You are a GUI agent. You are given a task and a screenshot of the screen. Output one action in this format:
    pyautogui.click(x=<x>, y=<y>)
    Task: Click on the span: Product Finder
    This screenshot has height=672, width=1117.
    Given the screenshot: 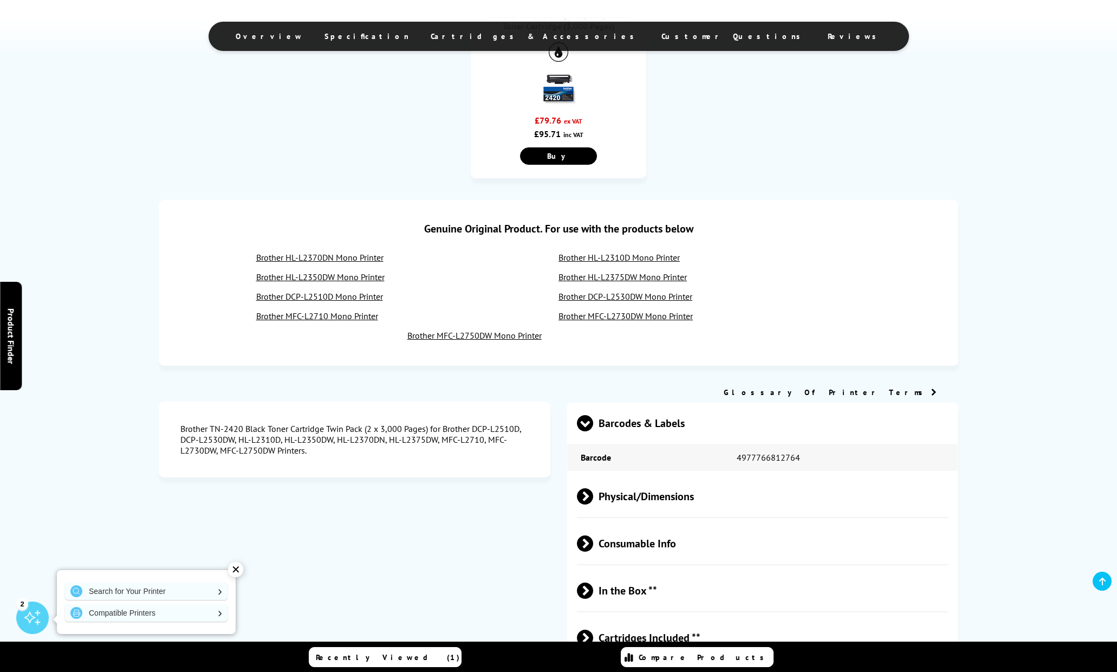 What is the action you would take?
    pyautogui.click(x=11, y=336)
    